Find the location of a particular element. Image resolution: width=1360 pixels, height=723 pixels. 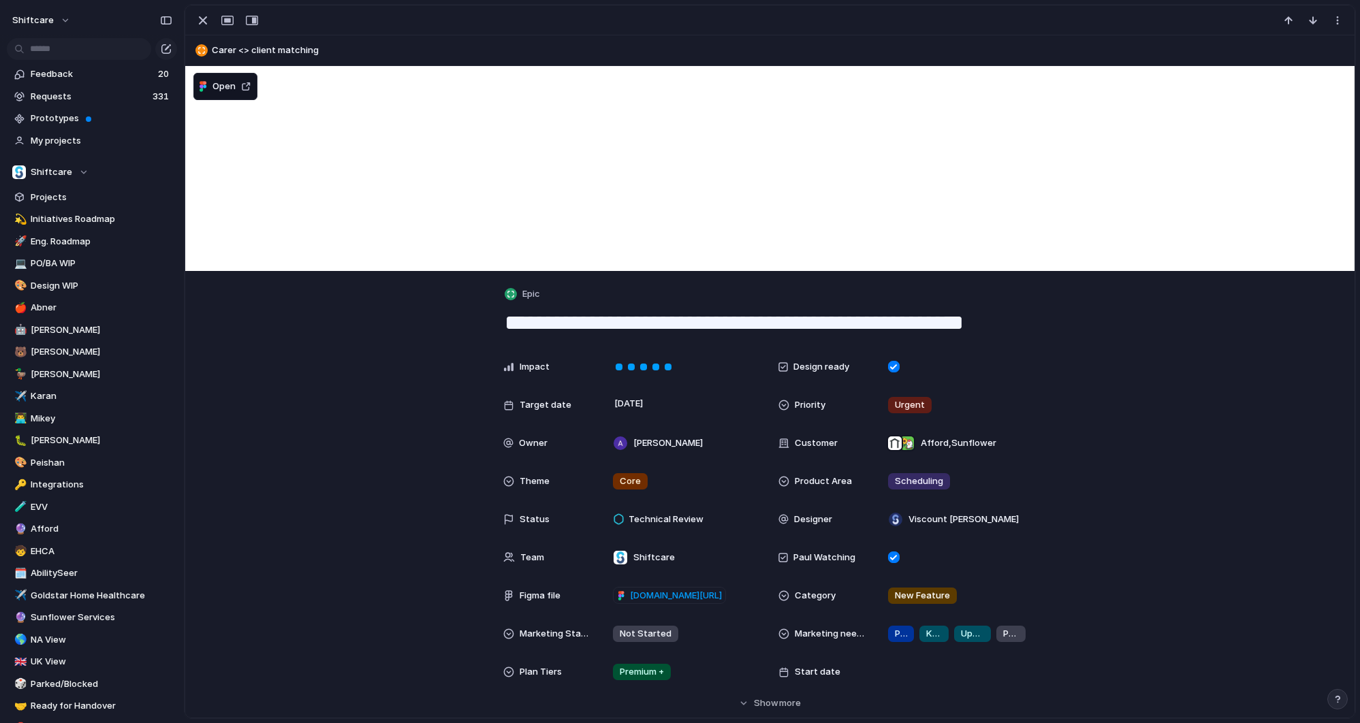

div: 🍎Abner is located at coordinates (92, 308).